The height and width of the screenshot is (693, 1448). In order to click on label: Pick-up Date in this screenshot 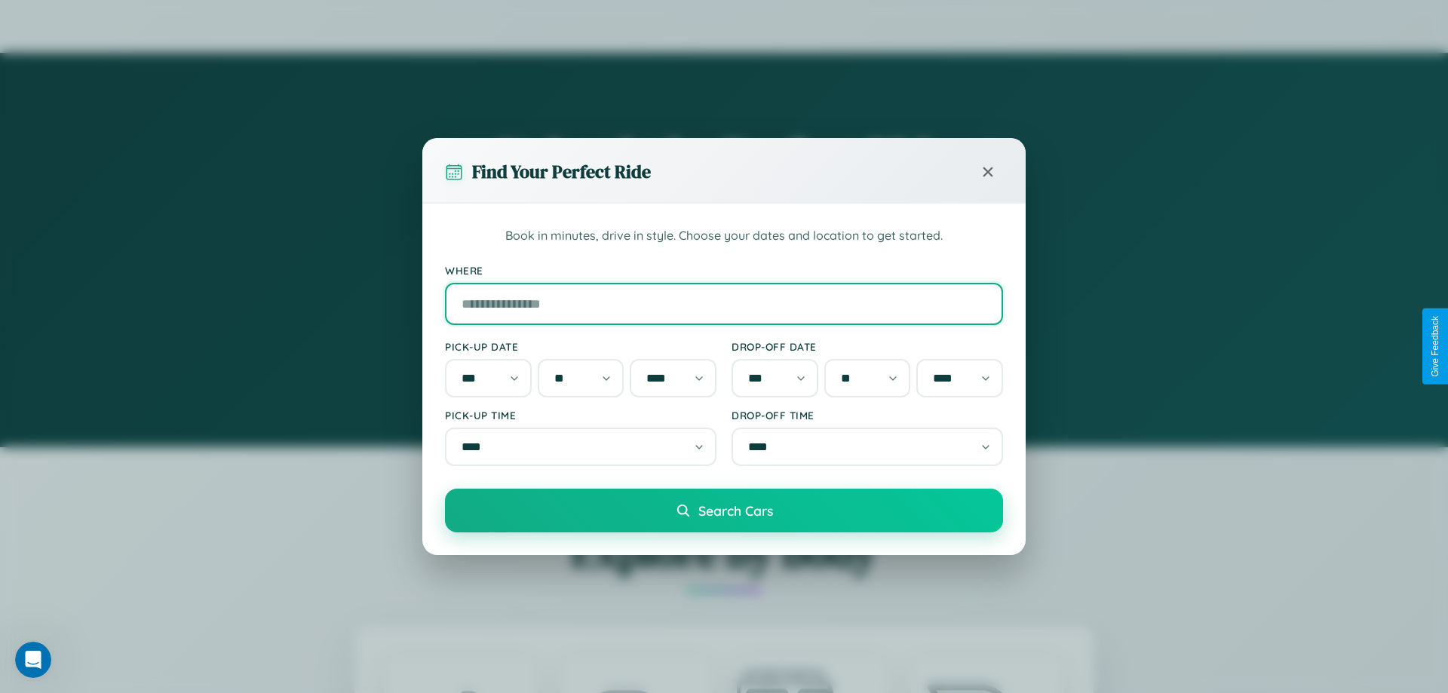, I will do `click(581, 346)`.